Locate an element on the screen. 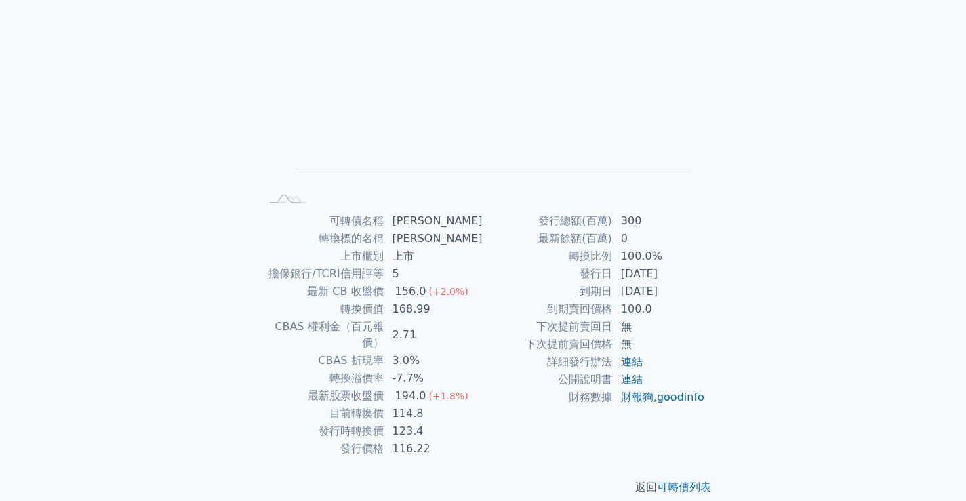 The width and height of the screenshot is (966, 501). a: goodinfo is located at coordinates (681, 397).